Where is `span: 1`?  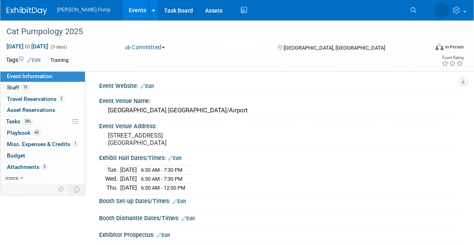
span: 1 is located at coordinates (75, 143).